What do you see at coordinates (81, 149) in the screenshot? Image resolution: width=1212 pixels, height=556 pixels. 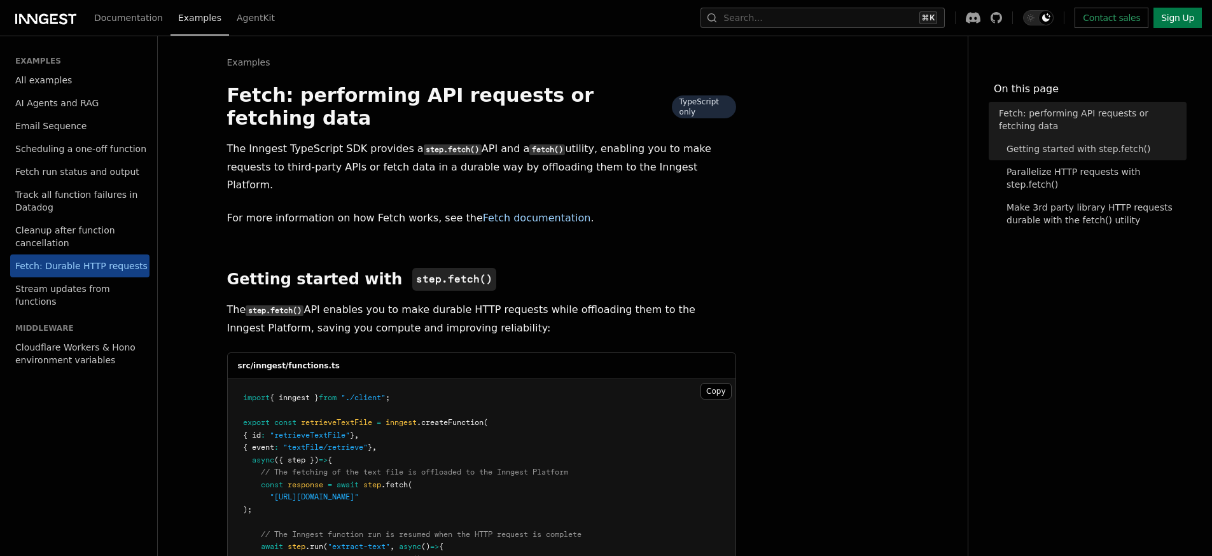 I see `span: Scheduling a one-off function` at bounding box center [81, 149].